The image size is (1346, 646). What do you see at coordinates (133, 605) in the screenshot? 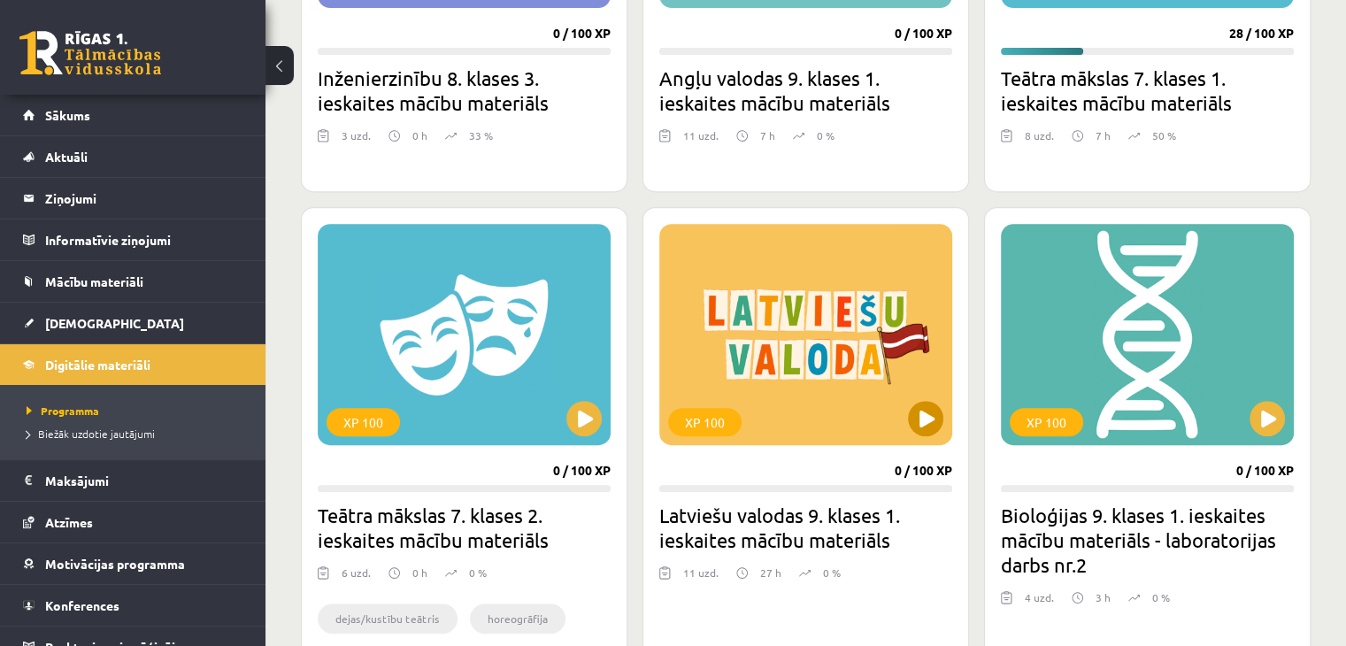
I see `a: Konferences` at bounding box center [133, 605].